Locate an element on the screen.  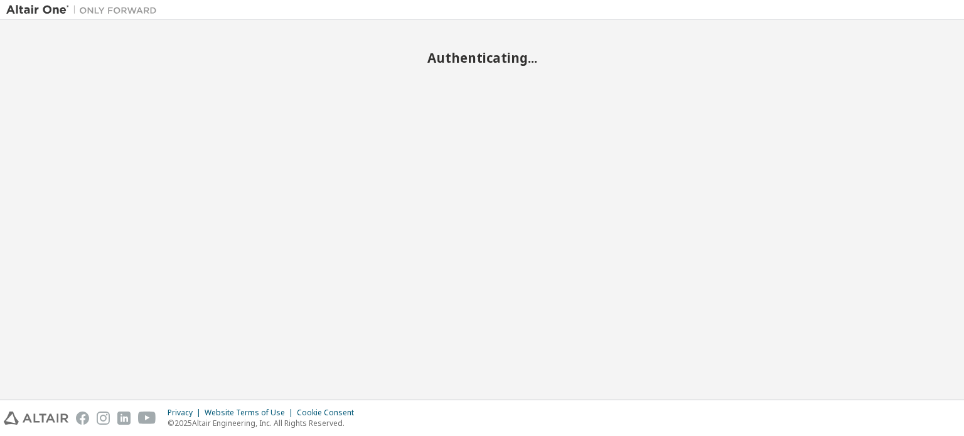
img: linkedin.svg is located at coordinates (124, 418).